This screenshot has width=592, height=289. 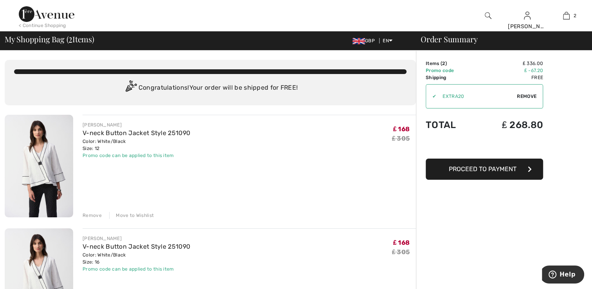 I want to click on td: ₤ 336.00, so click(x=509, y=63).